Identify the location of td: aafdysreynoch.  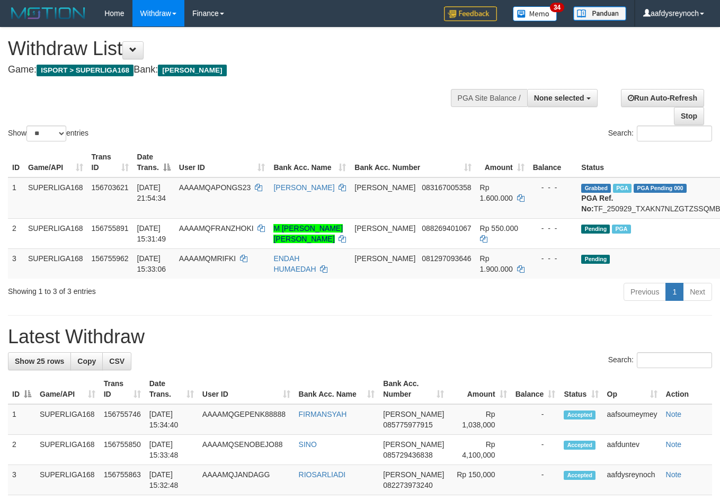
(632, 480).